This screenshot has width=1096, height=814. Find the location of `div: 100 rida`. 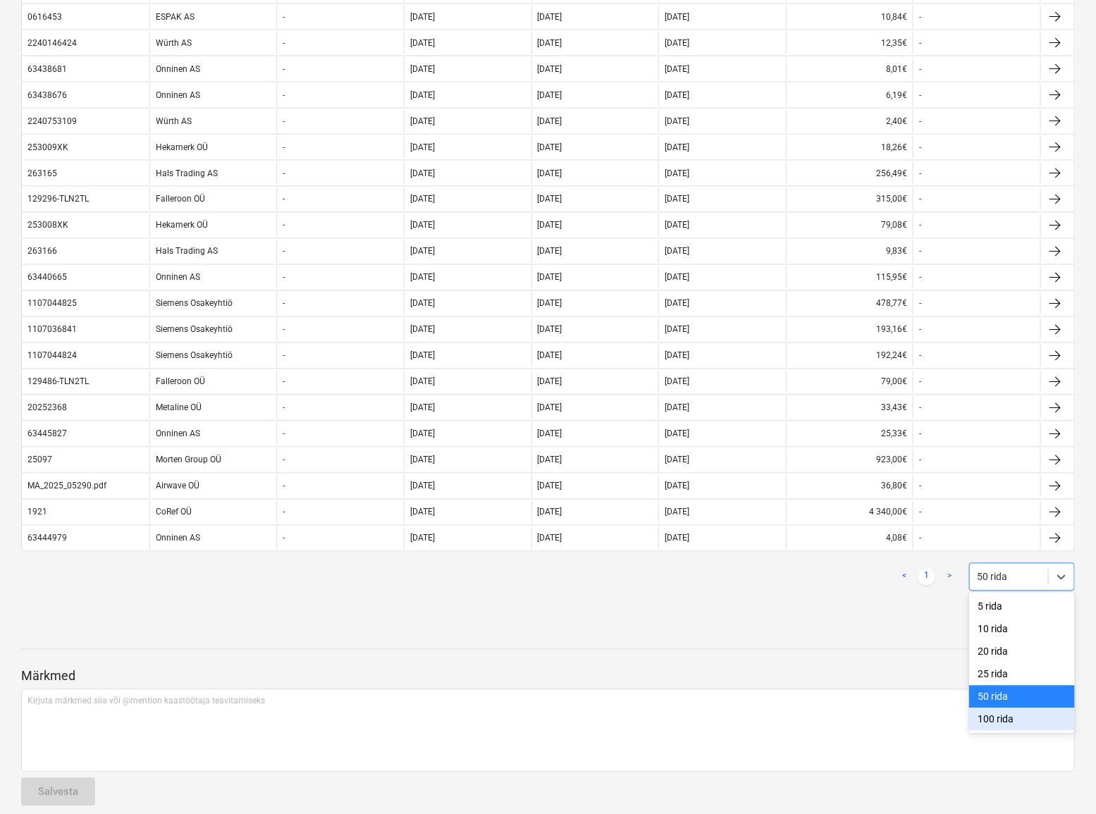

div: 100 rida is located at coordinates (1022, 720).